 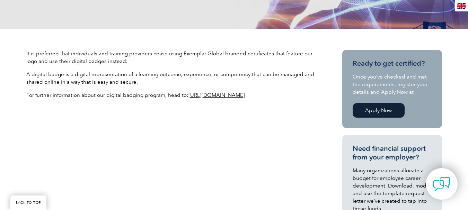 What do you see at coordinates (392, 153) in the screenshot?
I see `h3: Need financial support from your employer?` at bounding box center [392, 153].